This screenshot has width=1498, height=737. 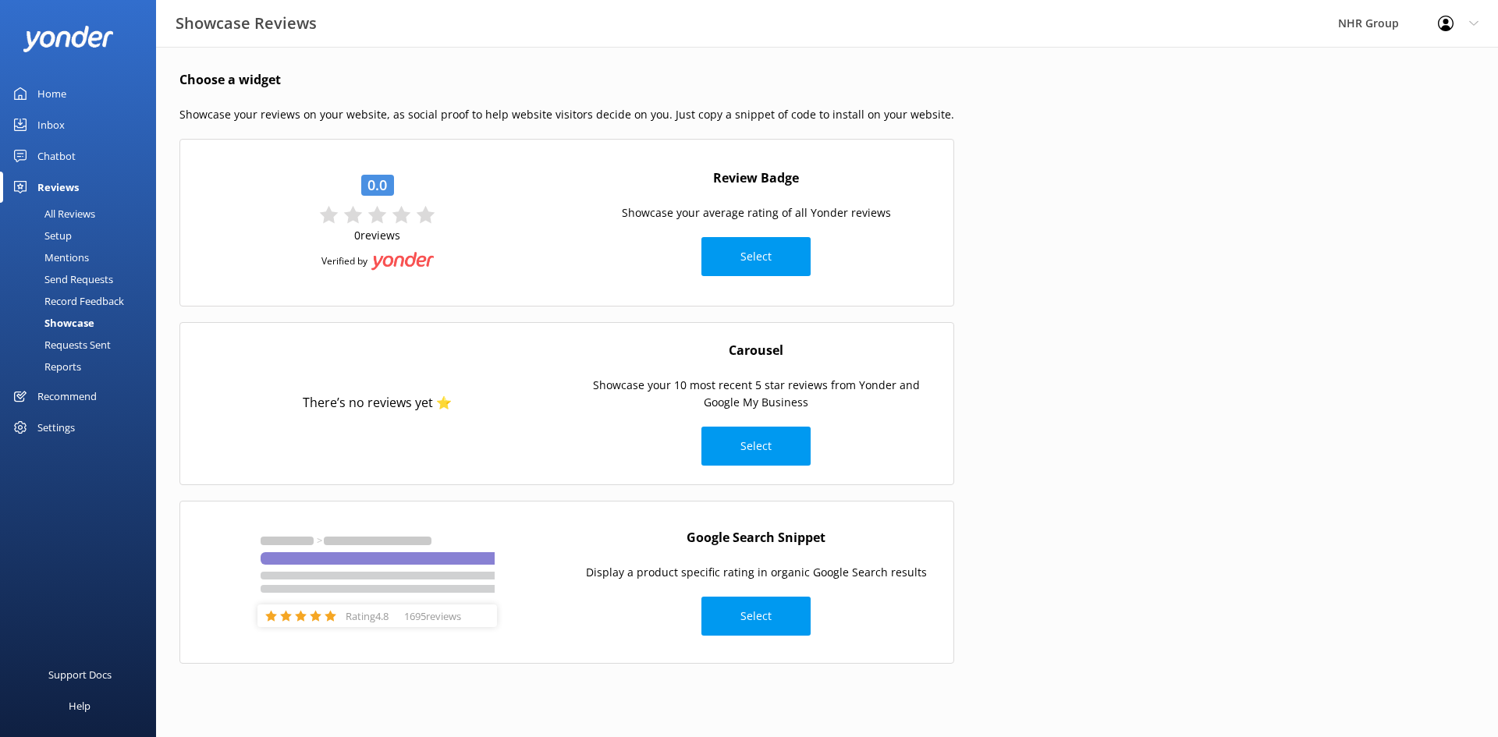 I want to click on a: All Reviews, so click(x=83, y=214).